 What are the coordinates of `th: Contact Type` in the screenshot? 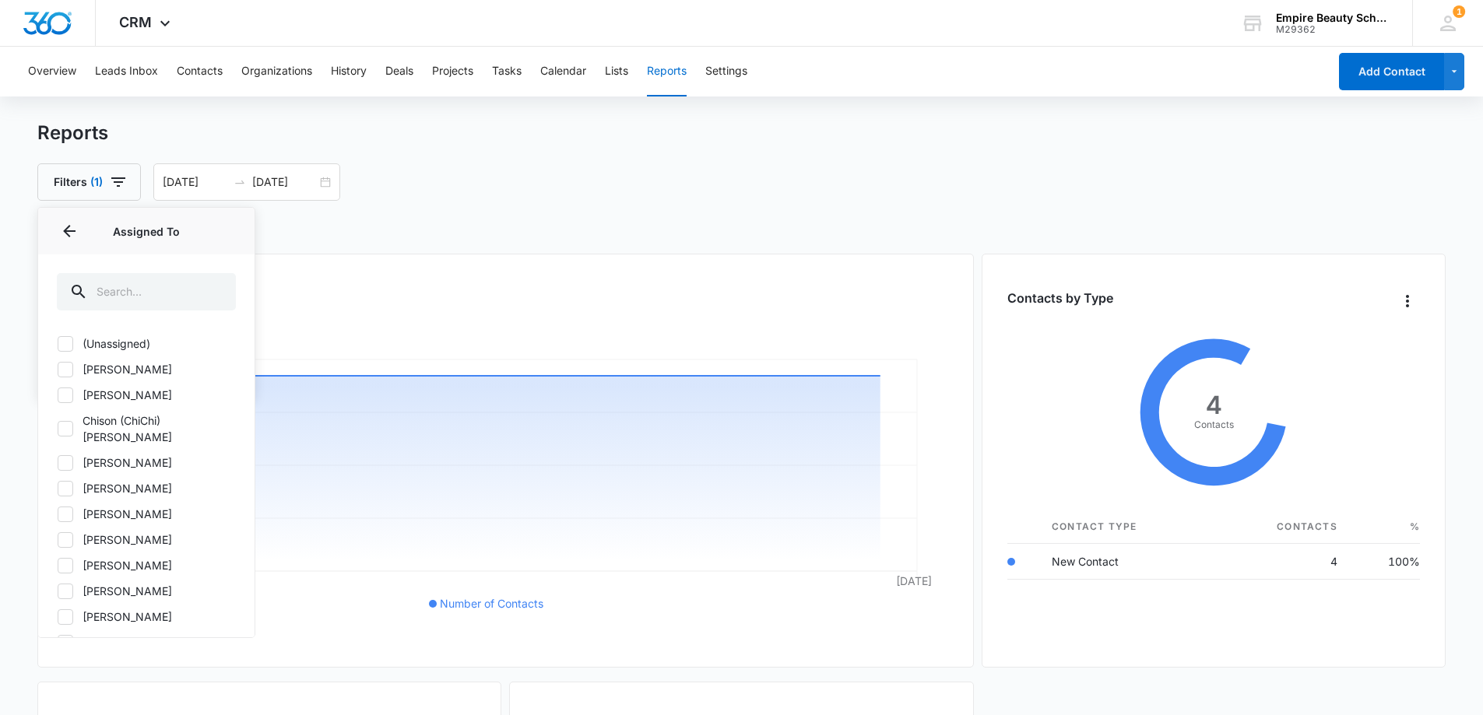 It's located at (1126, 527).